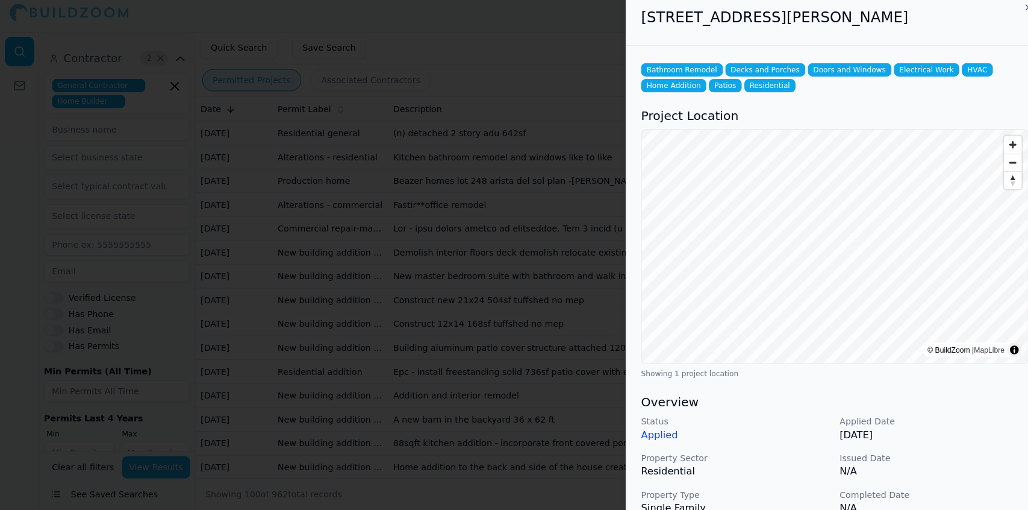  Describe the element at coordinates (998, 167) in the screenshot. I see `button: Zoom out` at that location.